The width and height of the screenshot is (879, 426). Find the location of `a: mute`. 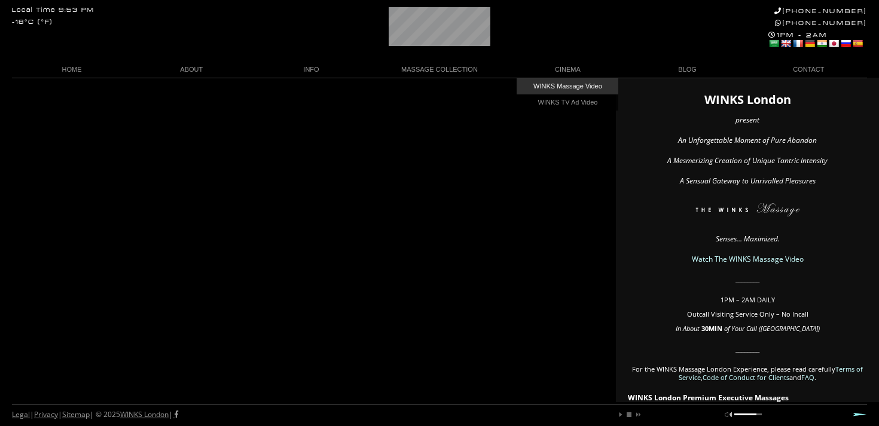

a: mute is located at coordinates (728, 415).